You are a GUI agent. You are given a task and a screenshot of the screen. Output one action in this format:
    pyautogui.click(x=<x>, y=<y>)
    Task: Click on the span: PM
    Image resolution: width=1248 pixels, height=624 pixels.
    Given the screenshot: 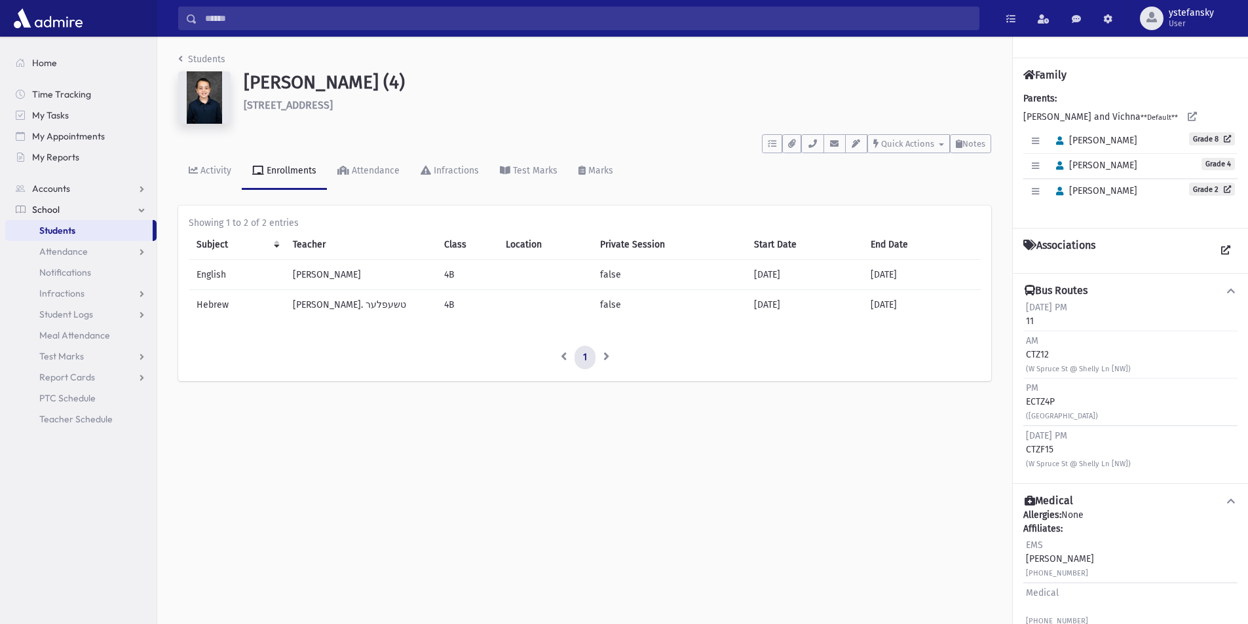 What is the action you would take?
    pyautogui.click(x=1032, y=388)
    